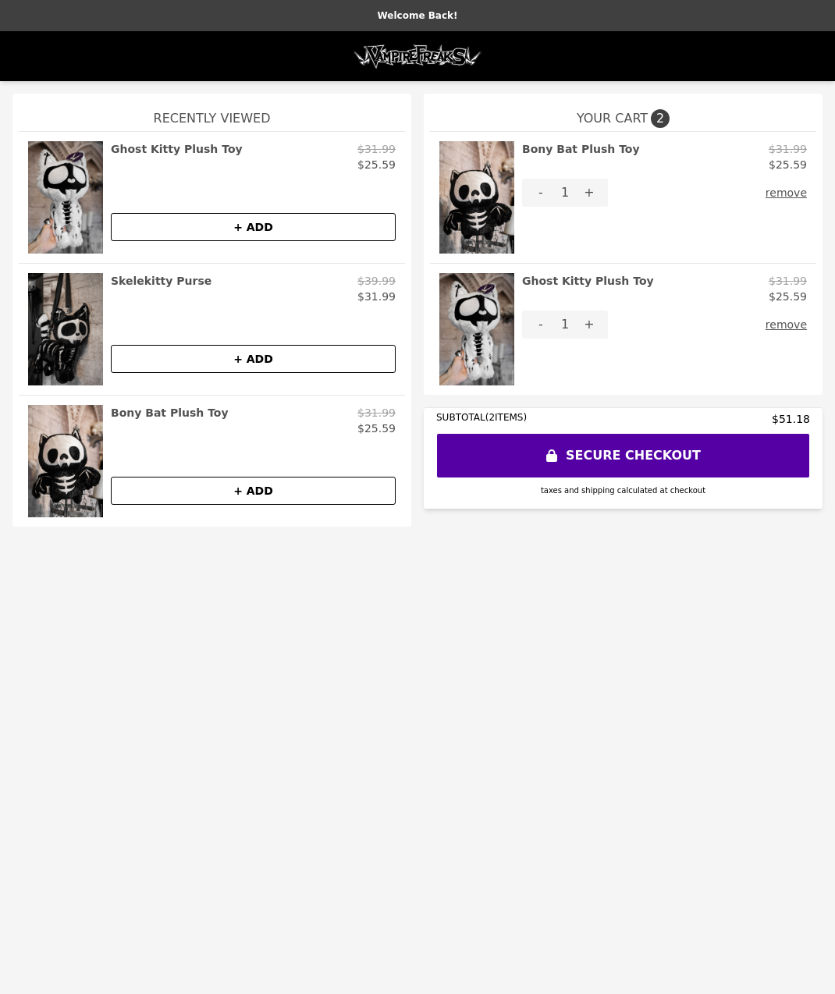 The image size is (835, 994). I want to click on span: $51.18, so click(790, 419).